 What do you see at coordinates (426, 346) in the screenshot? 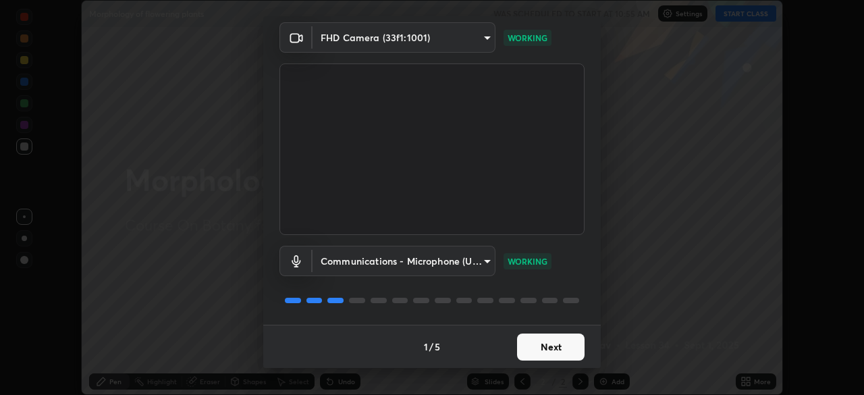
I see `h4: 1` at bounding box center [426, 346].